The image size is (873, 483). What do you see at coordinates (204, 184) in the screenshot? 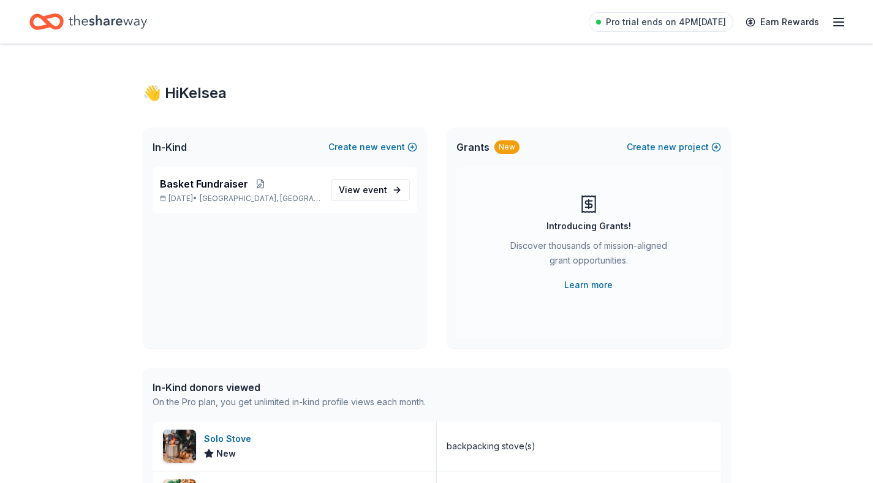
I see `span: Basket Fundraiser` at bounding box center [204, 184].